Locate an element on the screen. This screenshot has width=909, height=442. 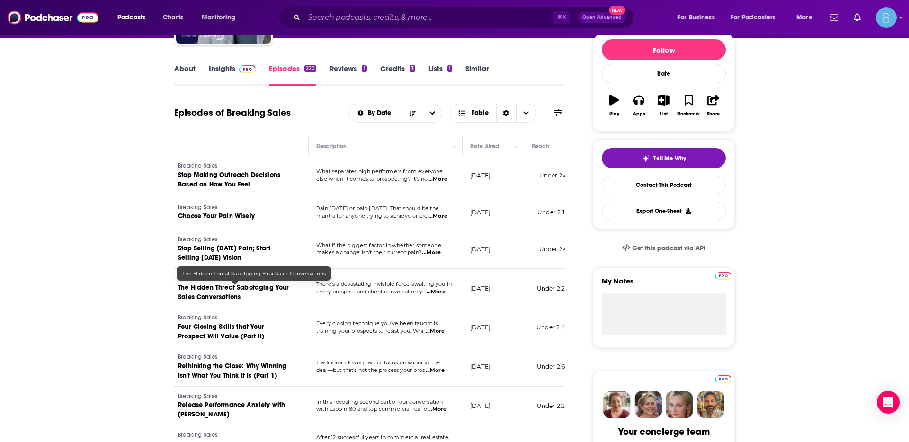
a: The Hidden Threat Sabotaging Your Sales Conversations is located at coordinates (235, 293).